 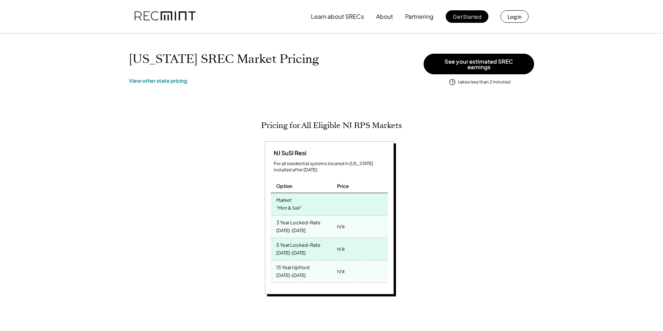 I want to click on div: Option, so click(x=284, y=186).